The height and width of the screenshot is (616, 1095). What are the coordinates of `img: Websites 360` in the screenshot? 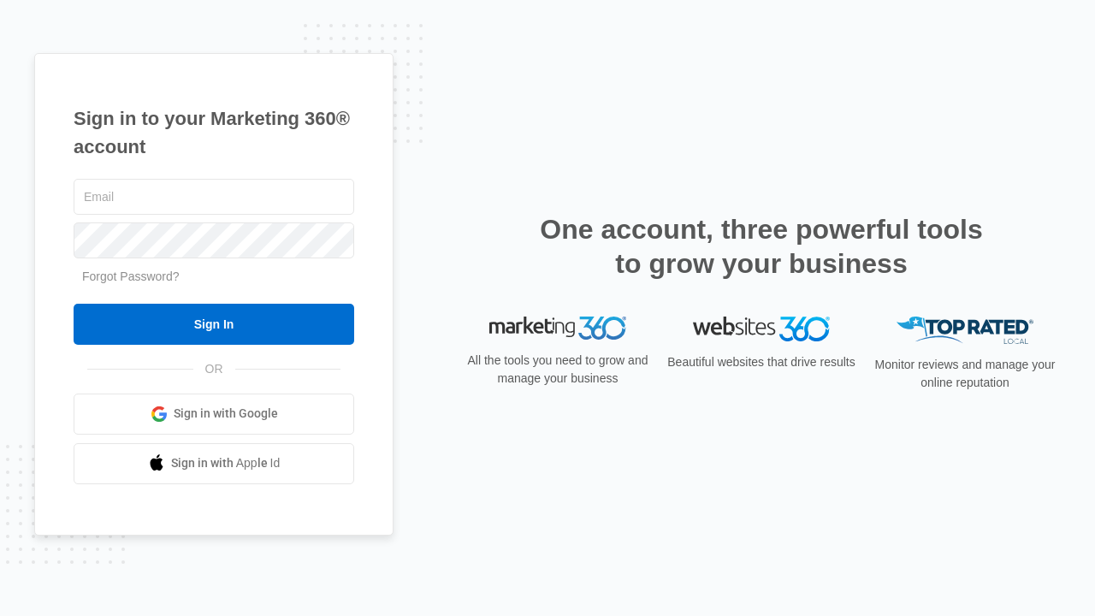 It's located at (762, 329).